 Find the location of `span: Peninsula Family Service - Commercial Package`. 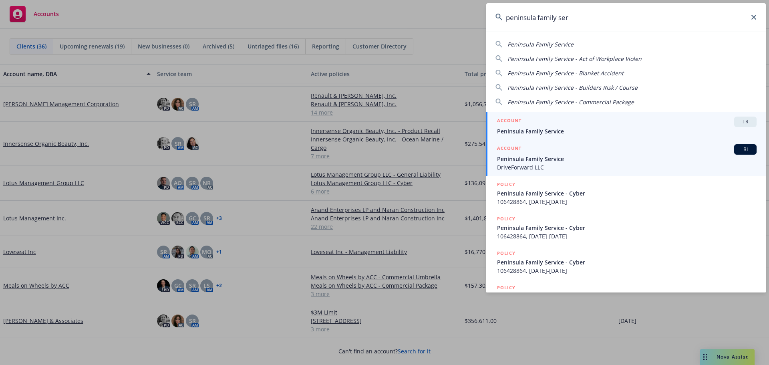

span: Peninsula Family Service - Commercial Package is located at coordinates (570, 102).